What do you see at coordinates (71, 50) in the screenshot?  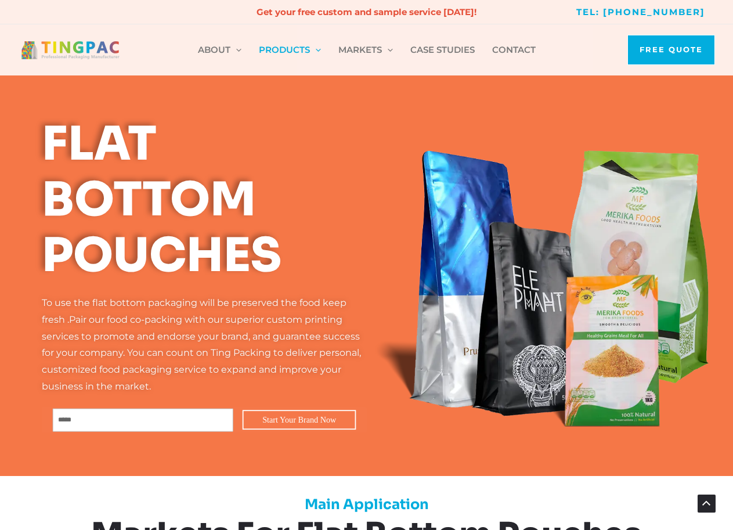 I see `img: Ting Packaging` at bounding box center [71, 50].